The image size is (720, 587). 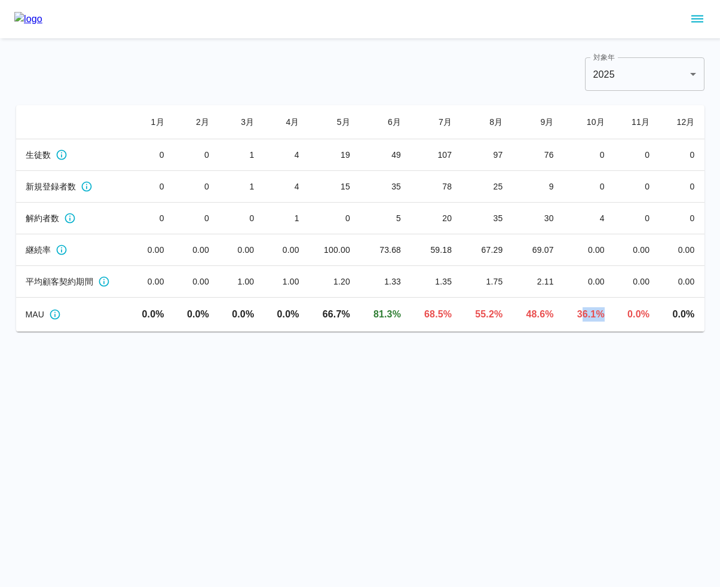 What do you see at coordinates (636, 314) in the screenshot?
I see `p: 0/72人 | 前月比: -36.1%ポイント` at bounding box center [636, 314].